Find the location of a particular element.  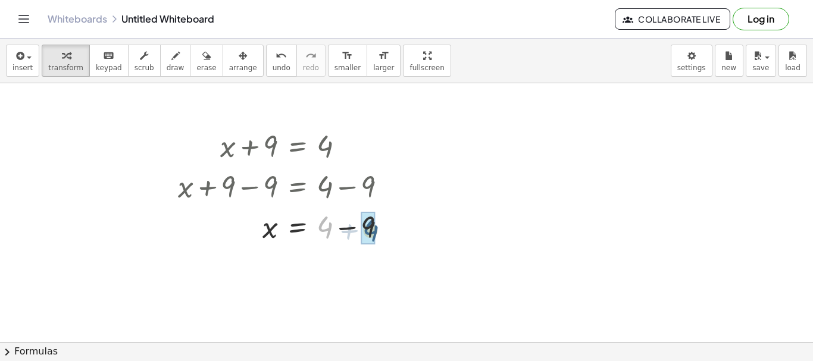

span: settings is located at coordinates (692, 68).